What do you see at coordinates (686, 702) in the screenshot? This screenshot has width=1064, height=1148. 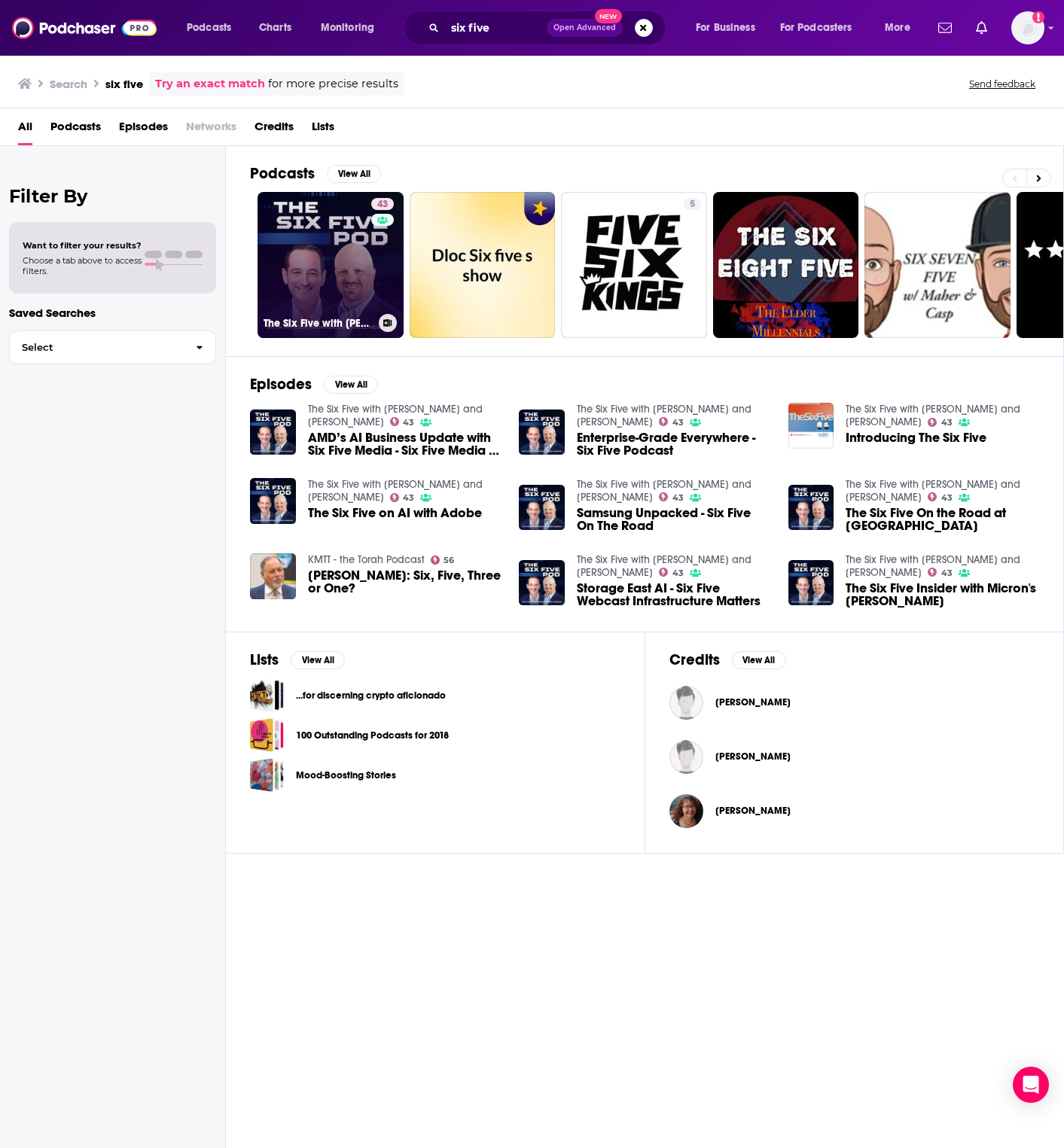 I see `a: Caren Zucker` at bounding box center [686, 702].